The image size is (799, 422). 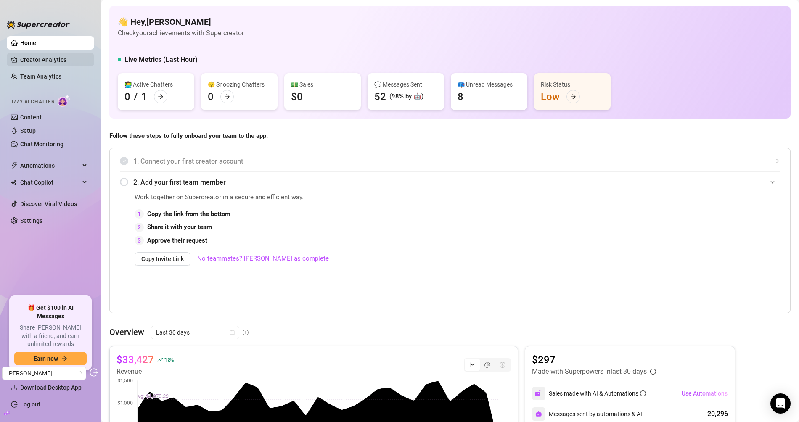 I want to click on span: loading, so click(x=79, y=373).